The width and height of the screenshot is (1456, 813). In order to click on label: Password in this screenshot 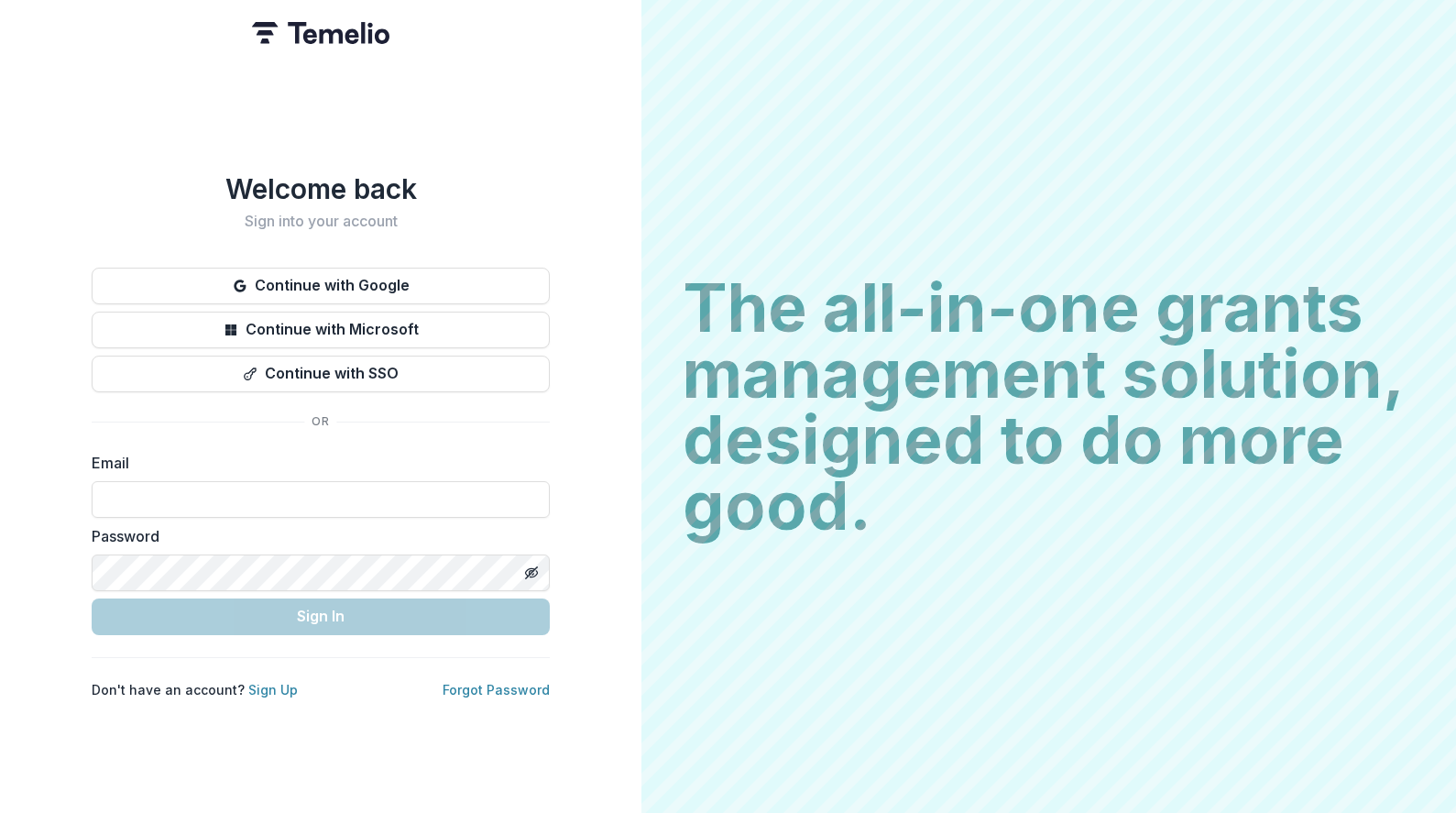, I will do `click(316, 536)`.